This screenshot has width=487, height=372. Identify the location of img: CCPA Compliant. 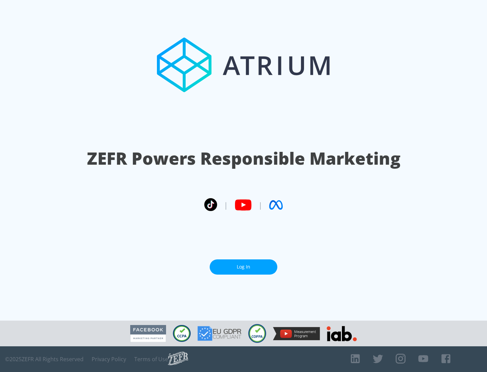
(182, 334).